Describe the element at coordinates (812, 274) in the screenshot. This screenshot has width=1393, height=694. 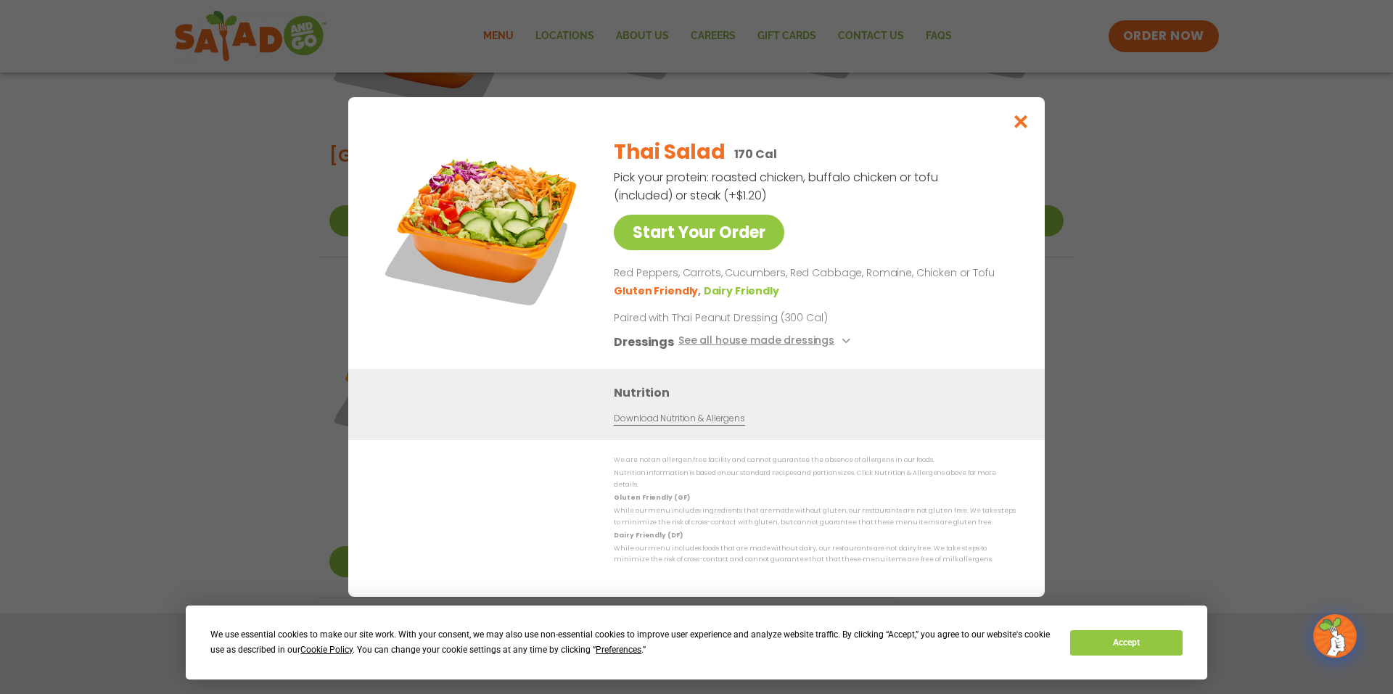
I see `p: Red Peppers, Carrots, Cucumbers, Red Cabbage, Romaine, Chicken or Tofu` at that location.